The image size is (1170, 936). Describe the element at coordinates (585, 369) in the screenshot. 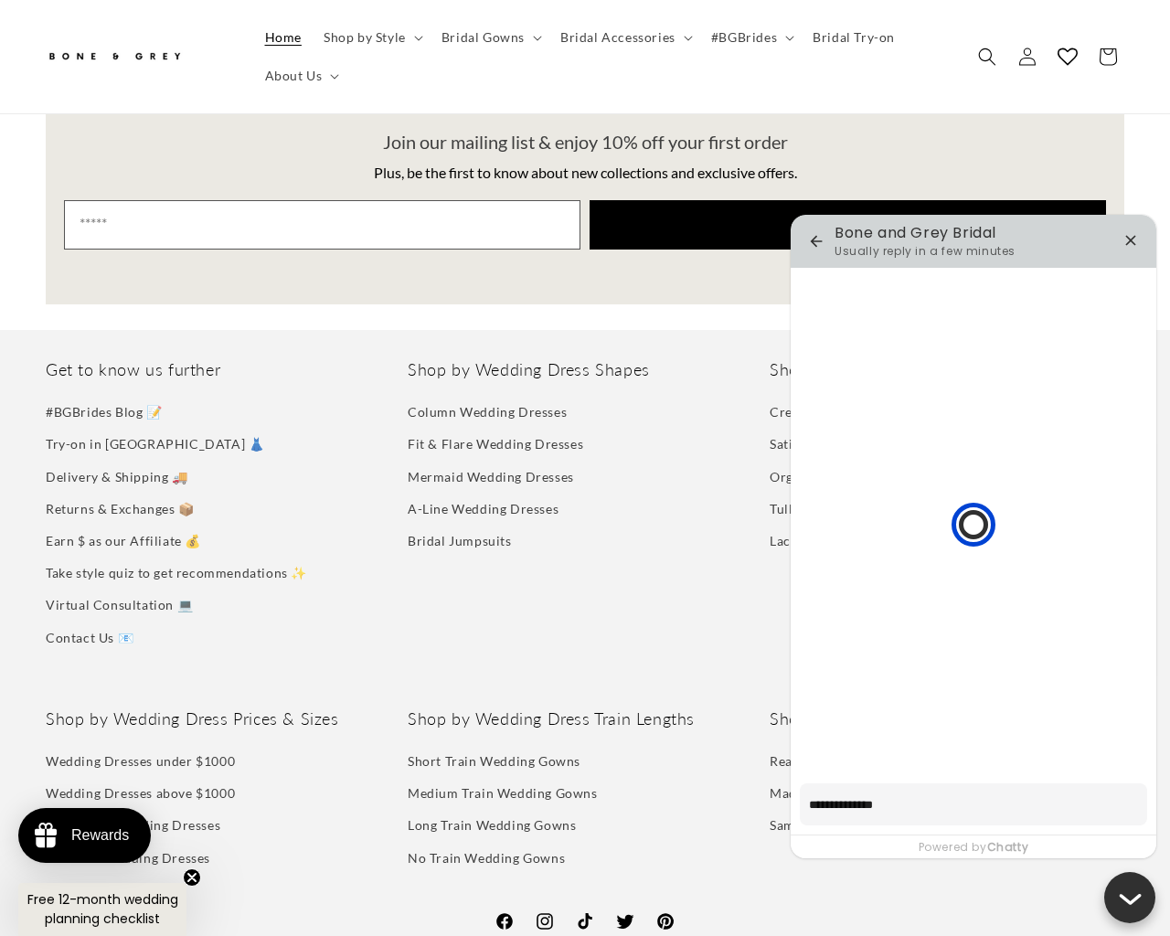

I see `h2: Shop by Wedding Dress Shapes` at that location.